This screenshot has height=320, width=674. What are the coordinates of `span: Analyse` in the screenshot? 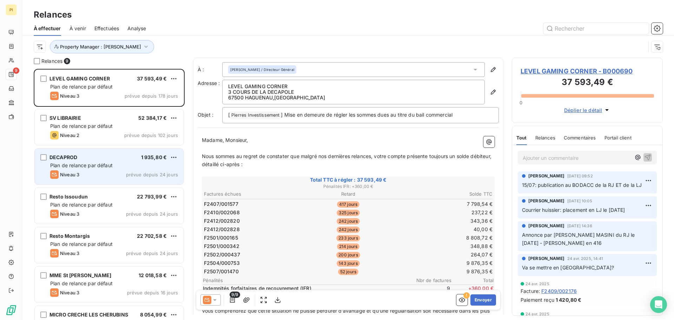 It's located at (137, 28).